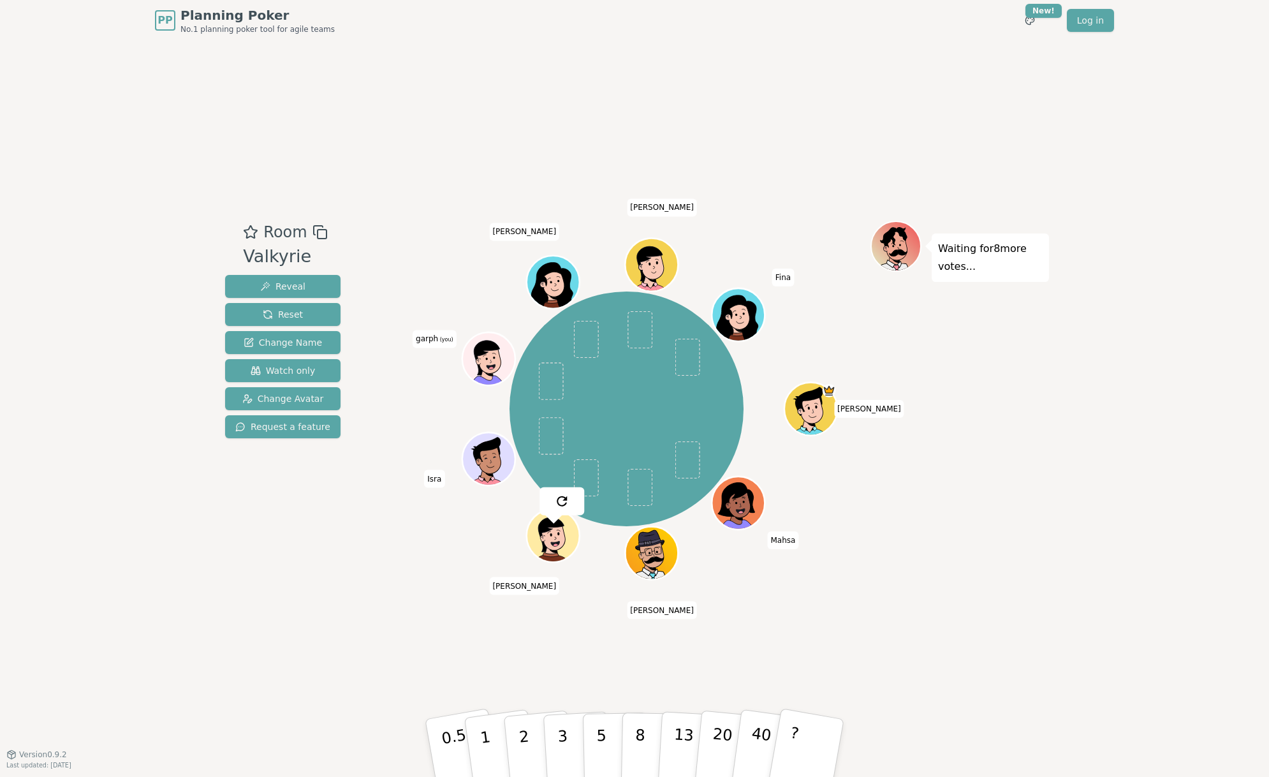  What do you see at coordinates (245, 20) in the screenshot?
I see `a: PPPlanning PokerNo.1 planning poker tool for agile teams` at bounding box center [245, 20].